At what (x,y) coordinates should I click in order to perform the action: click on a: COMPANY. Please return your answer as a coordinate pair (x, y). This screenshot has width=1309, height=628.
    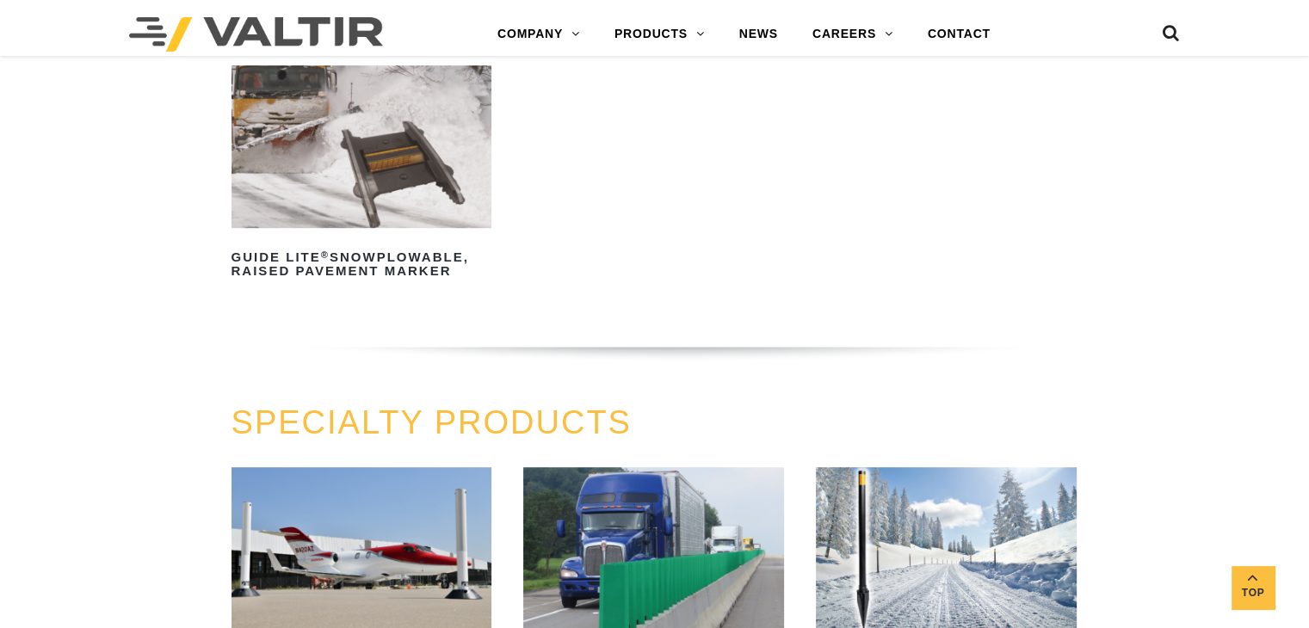
    Looking at the image, I should click on (539, 34).